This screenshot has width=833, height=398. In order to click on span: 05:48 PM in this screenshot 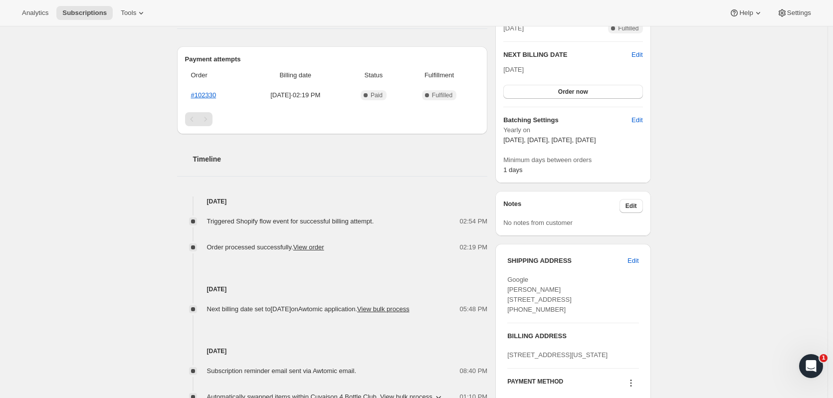, I will do `click(474, 309)`.